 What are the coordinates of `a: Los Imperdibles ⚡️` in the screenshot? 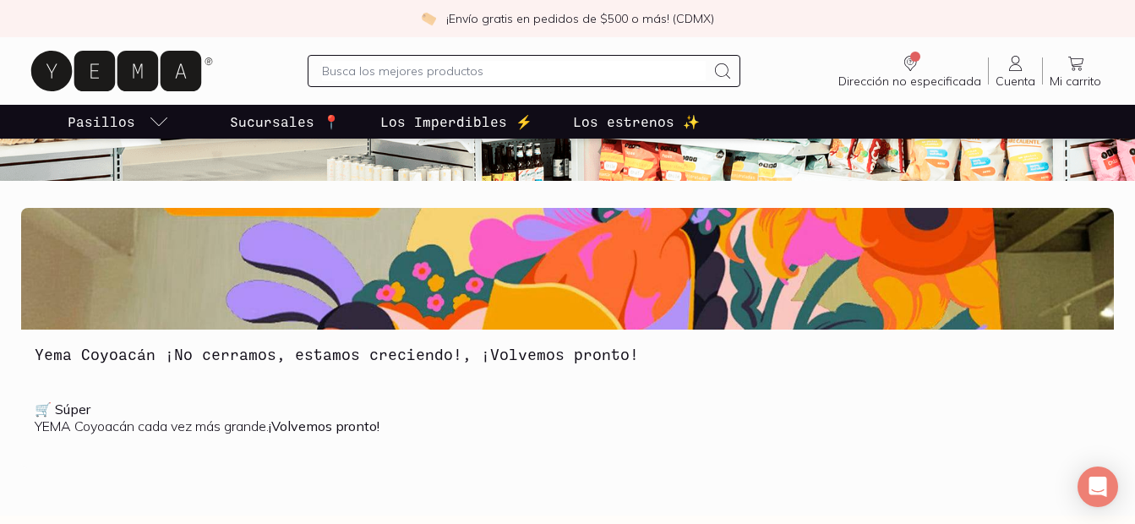 It's located at (456, 122).